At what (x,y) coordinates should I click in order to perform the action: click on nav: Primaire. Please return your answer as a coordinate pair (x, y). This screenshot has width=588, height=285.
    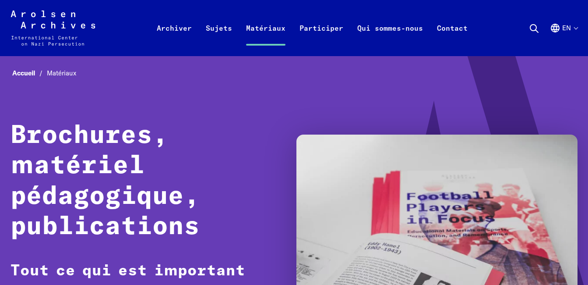
    Looking at the image, I should click on (312, 28).